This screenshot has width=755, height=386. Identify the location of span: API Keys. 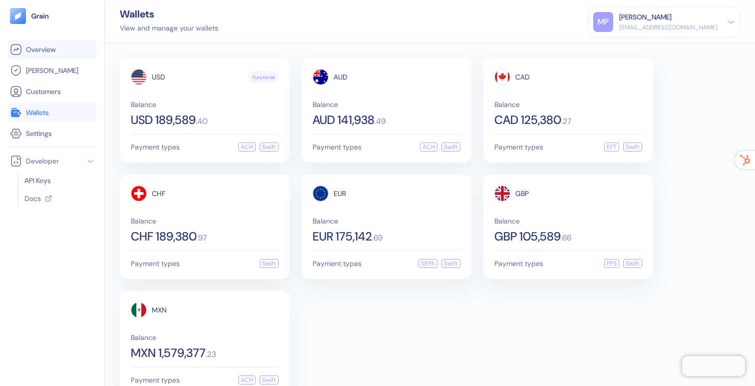
(37, 180).